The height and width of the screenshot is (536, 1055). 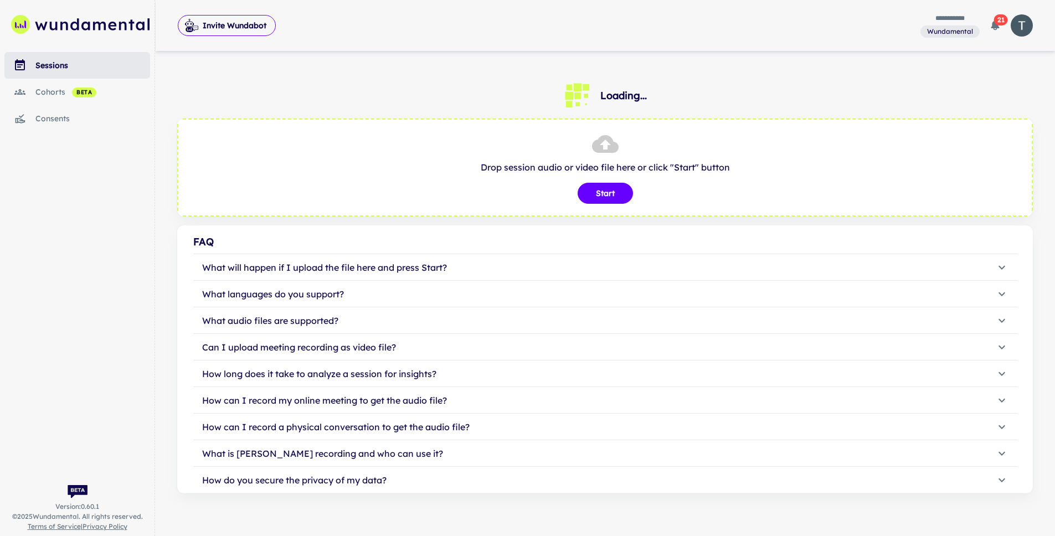 I want to click on button: What will happen if I upload the file here and press Start?, so click(x=605, y=267).